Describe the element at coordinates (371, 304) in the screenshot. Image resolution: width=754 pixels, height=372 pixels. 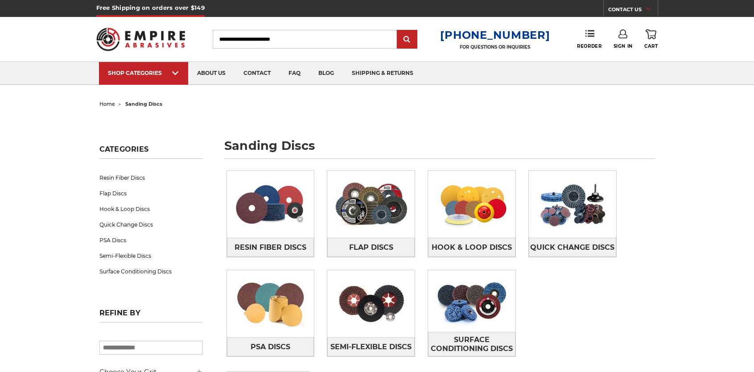
I see `img: Semi-Flexible Discs` at that location.